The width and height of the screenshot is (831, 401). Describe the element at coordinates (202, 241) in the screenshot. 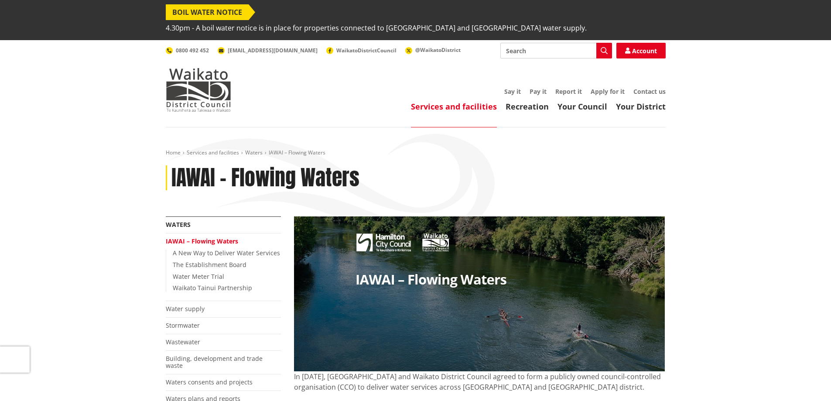

I see `a: IAWAI – Flowing Waters` at that location.